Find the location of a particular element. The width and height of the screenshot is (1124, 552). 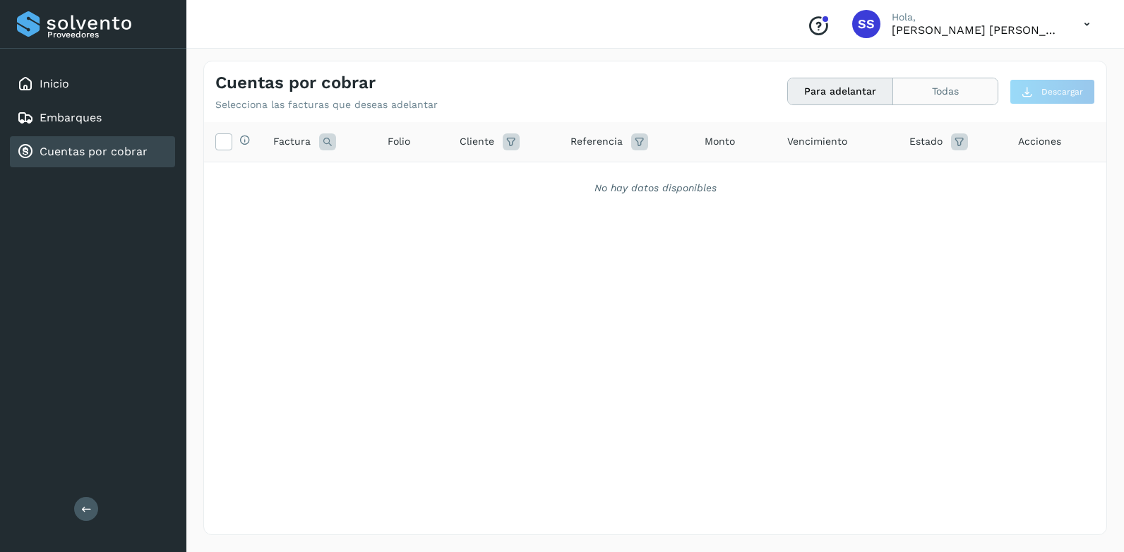

div: Embarques is located at coordinates (92, 118).